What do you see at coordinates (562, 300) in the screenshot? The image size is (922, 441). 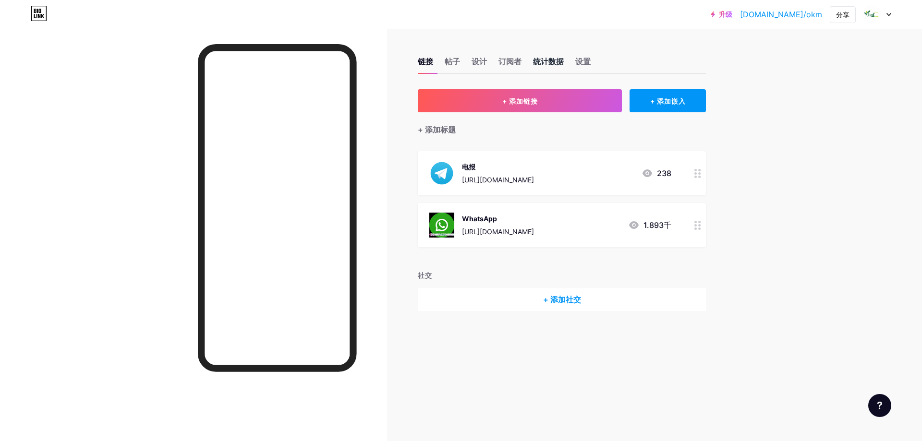 I see `font: + 添加社交` at bounding box center [562, 300].